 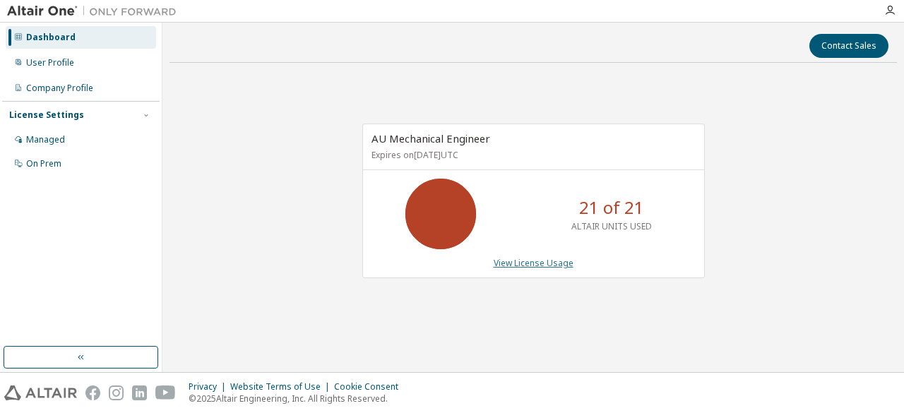 What do you see at coordinates (93, 393) in the screenshot?
I see `img: facebook.svg` at bounding box center [93, 393].